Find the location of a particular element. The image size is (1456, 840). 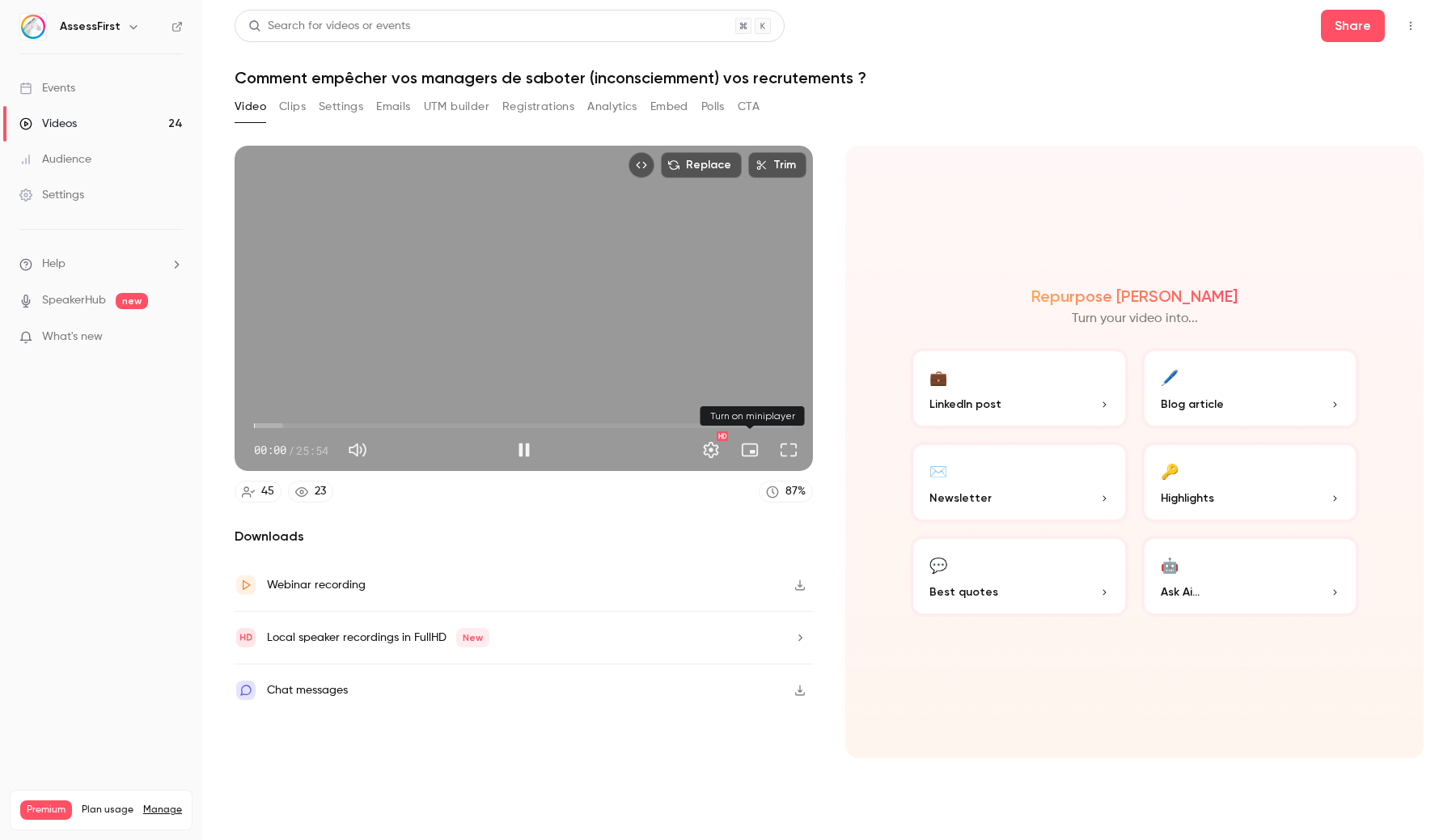

div: 00:00 is located at coordinates (292, 450).